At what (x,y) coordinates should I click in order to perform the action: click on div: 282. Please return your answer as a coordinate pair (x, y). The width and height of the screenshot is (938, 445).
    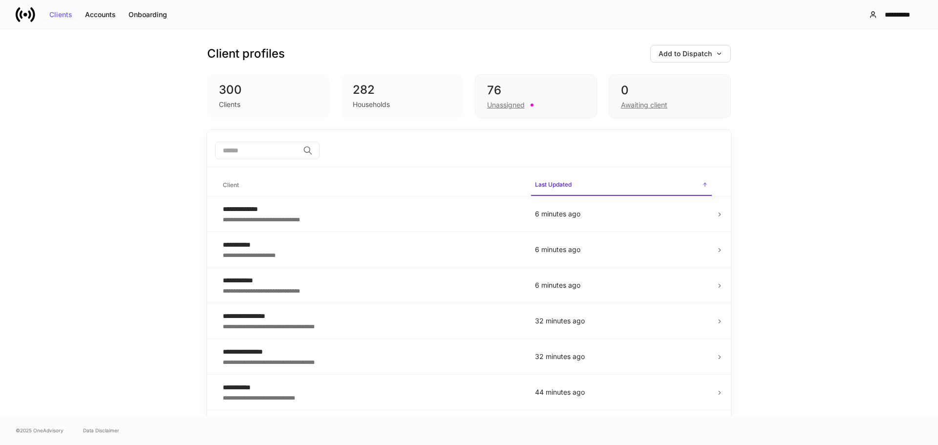
    Looking at the image, I should click on (402, 90).